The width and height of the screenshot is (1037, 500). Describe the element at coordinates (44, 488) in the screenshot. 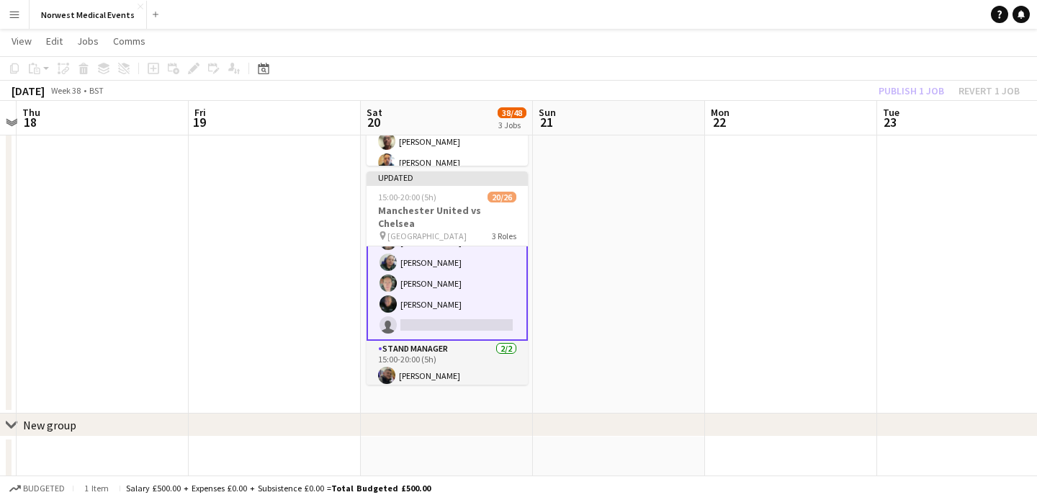

I see `span: Budgeted` at that location.